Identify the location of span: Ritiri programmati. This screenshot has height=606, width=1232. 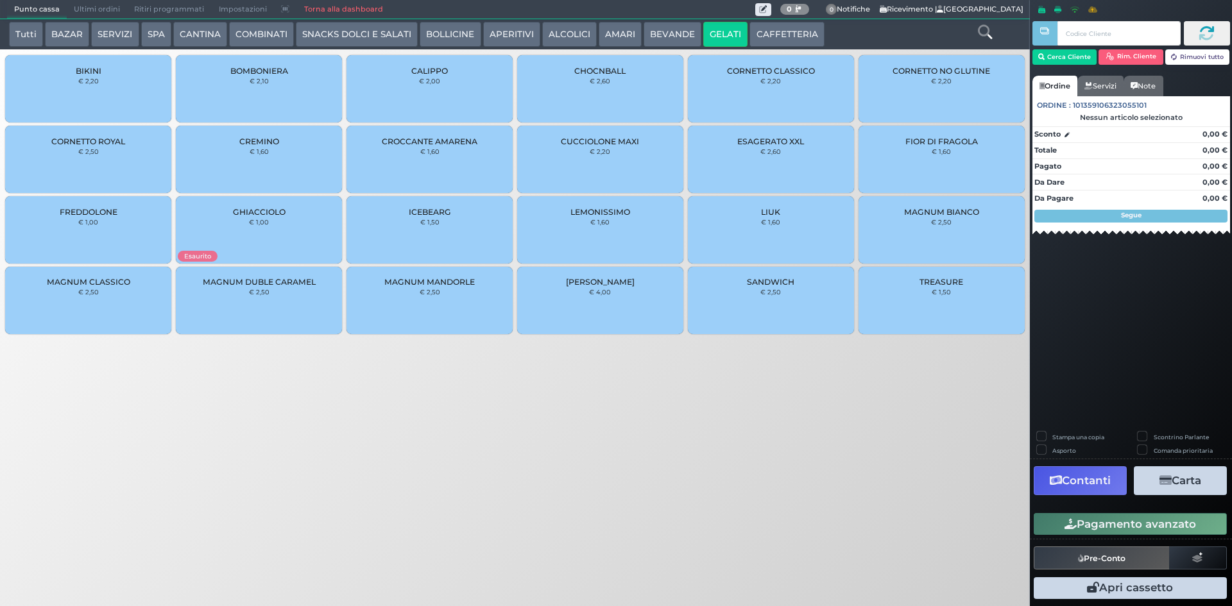
(169, 10).